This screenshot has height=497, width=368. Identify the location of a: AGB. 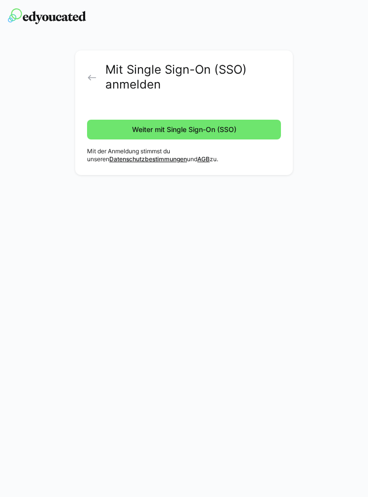
(203, 159).